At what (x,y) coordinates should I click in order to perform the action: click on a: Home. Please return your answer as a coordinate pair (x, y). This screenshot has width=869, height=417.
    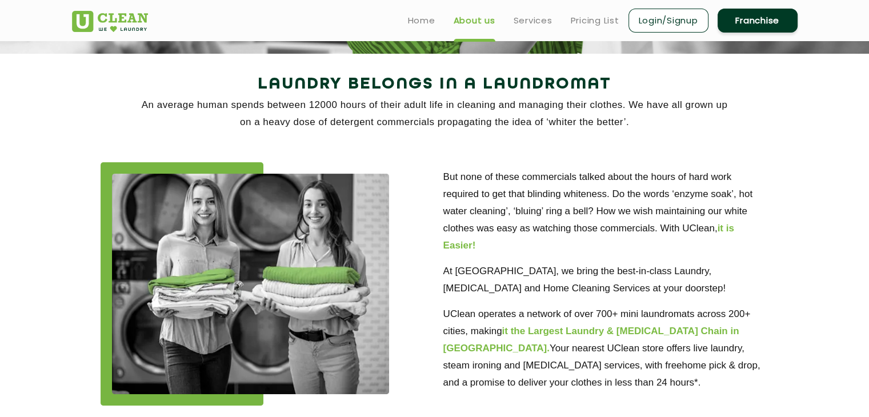
    Looking at the image, I should click on (421, 21).